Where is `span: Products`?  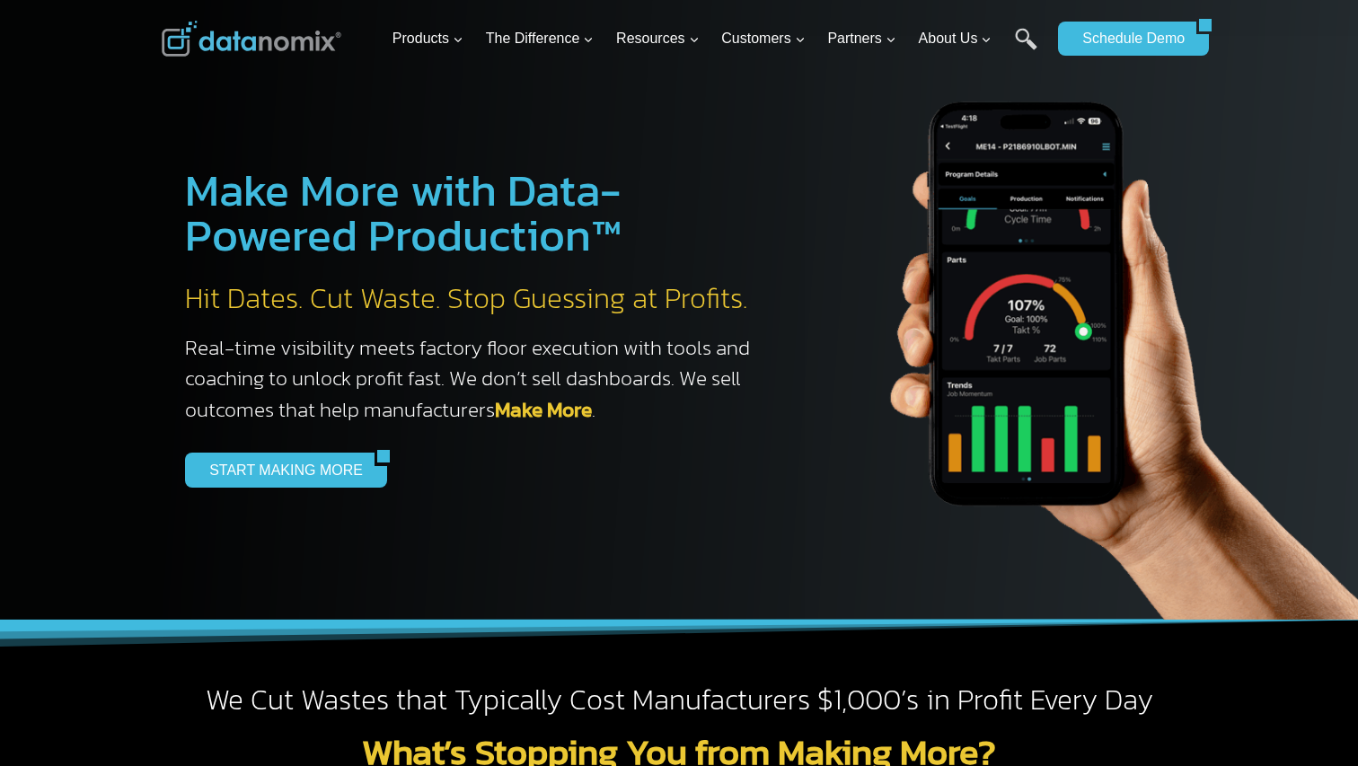 span: Products is located at coordinates (428, 39).